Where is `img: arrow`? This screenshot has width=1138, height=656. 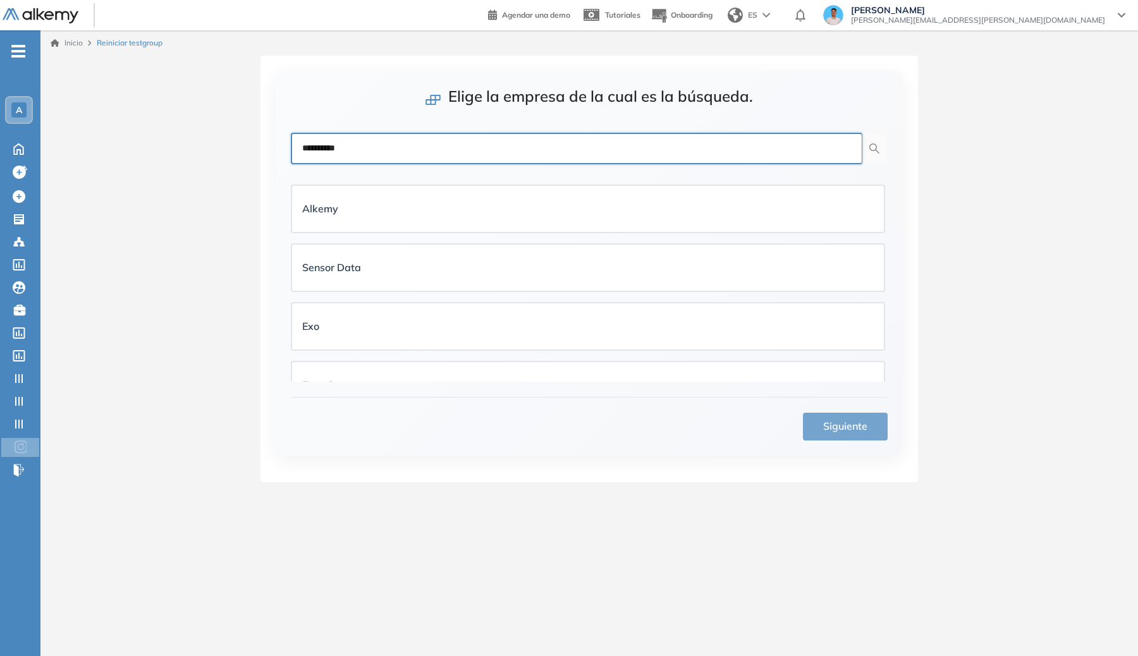 img: arrow is located at coordinates (766, 15).